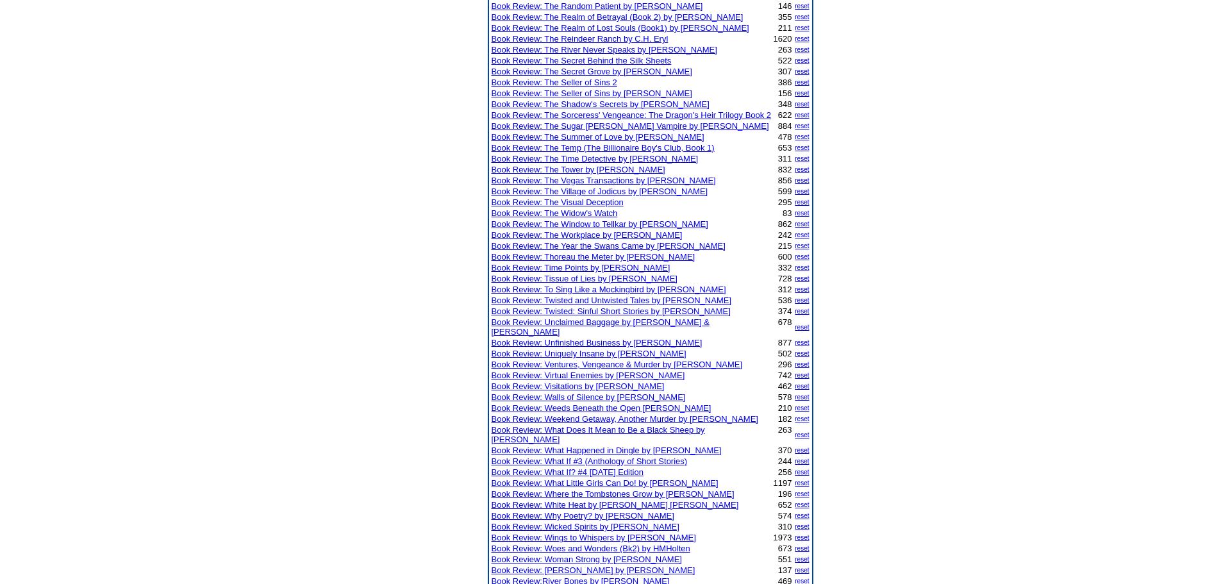 This screenshot has width=1221, height=584. Describe the element at coordinates (591, 548) in the screenshot. I see `a: Book Review: Woes and Wonders (Bk2) by HMHolten` at that location.